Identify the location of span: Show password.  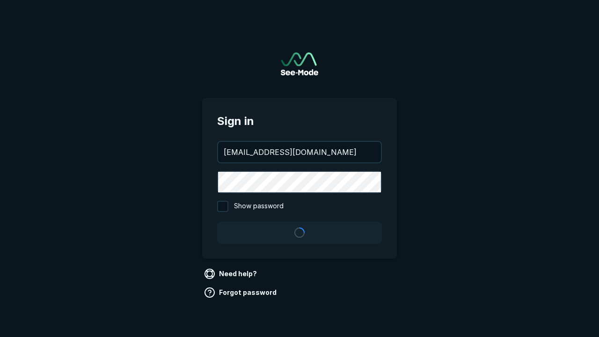
(259, 206).